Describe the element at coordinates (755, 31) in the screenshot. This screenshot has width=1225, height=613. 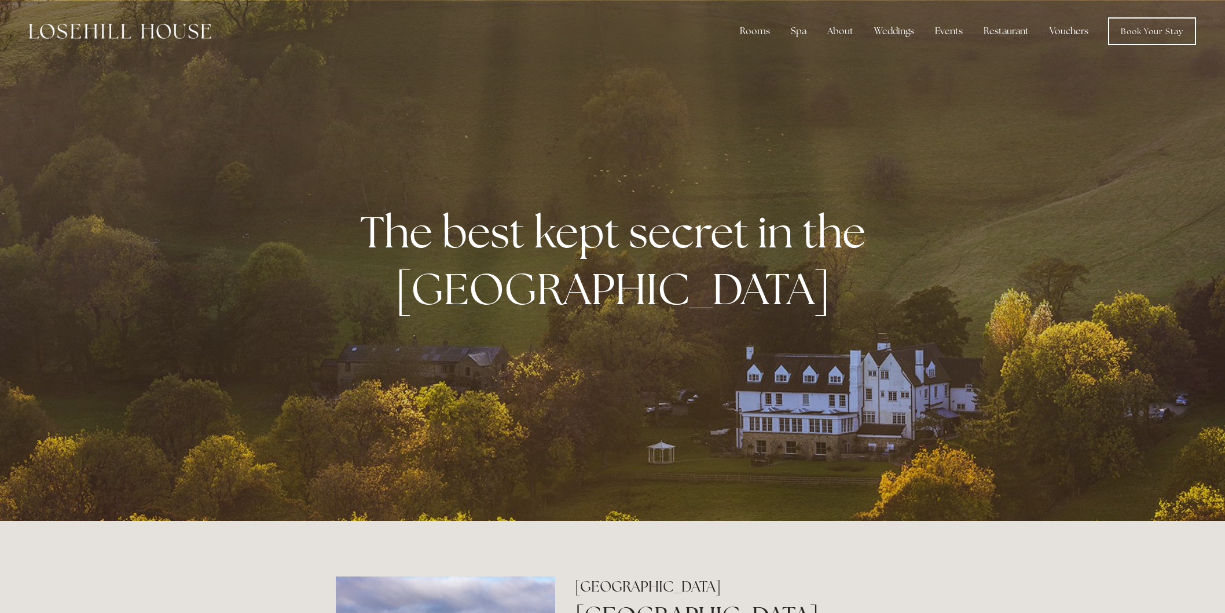
I see `div: Rooms` at that location.